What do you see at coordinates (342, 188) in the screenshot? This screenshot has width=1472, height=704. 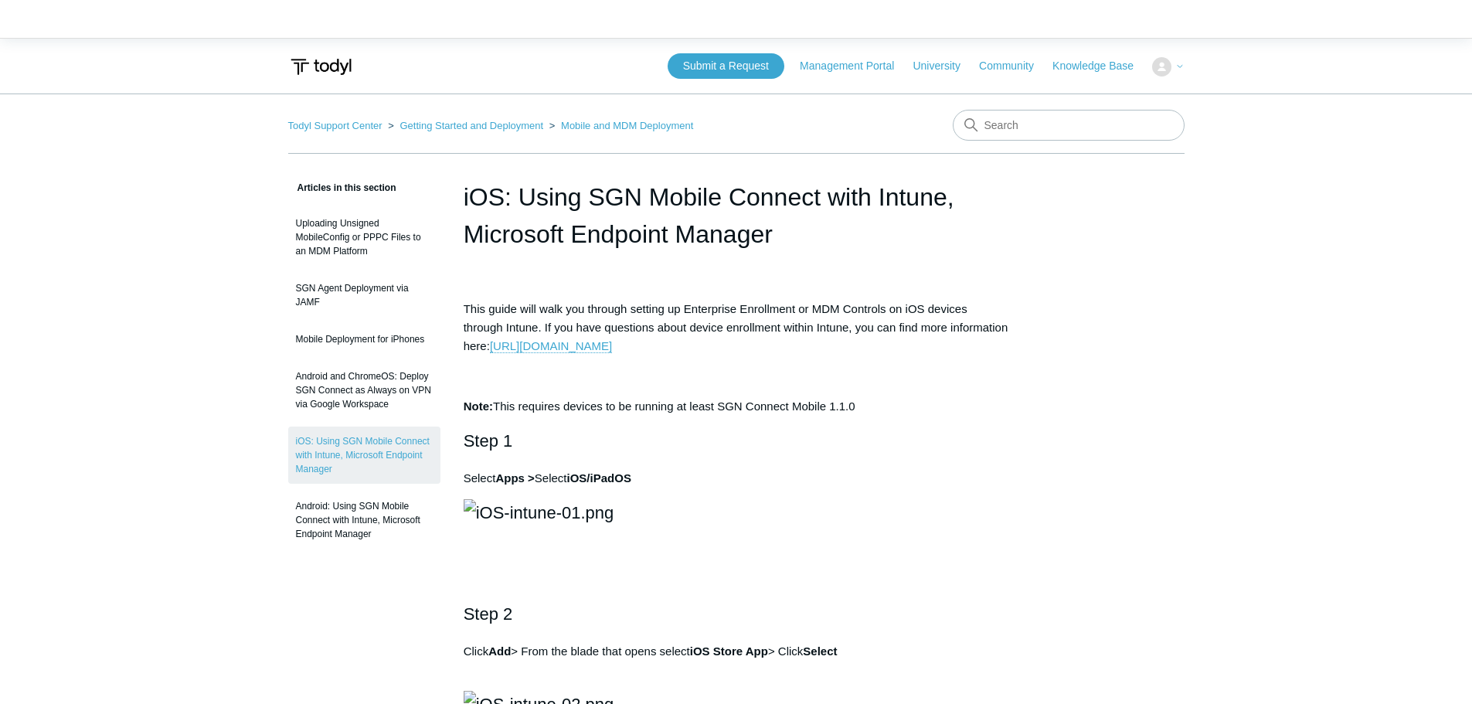 I see `span: Articles in this section` at bounding box center [342, 188].